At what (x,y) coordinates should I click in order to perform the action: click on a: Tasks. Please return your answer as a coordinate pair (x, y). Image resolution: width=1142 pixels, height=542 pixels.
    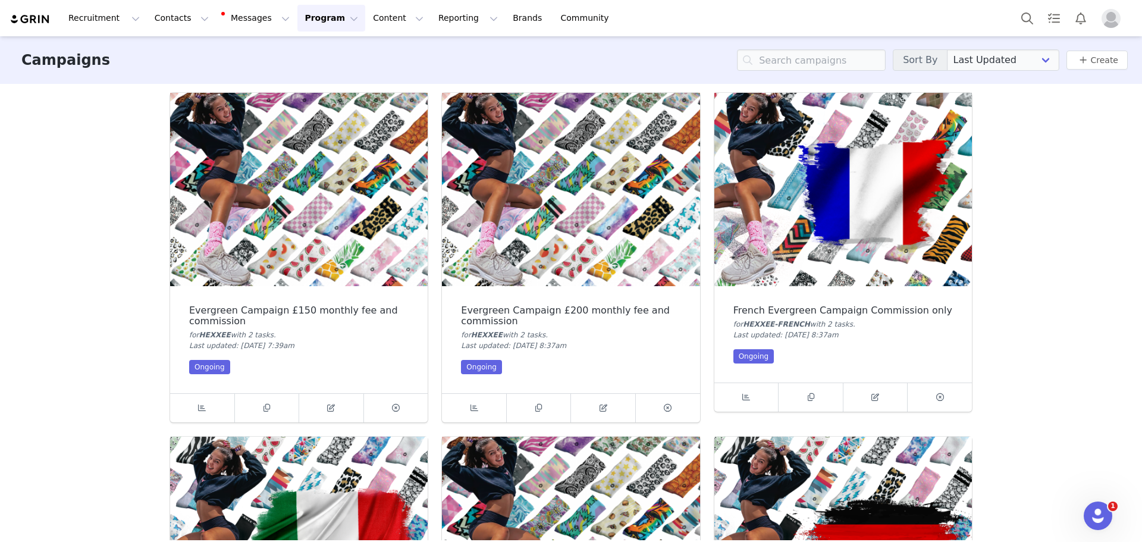
    Looking at the image, I should click on (1054, 18).